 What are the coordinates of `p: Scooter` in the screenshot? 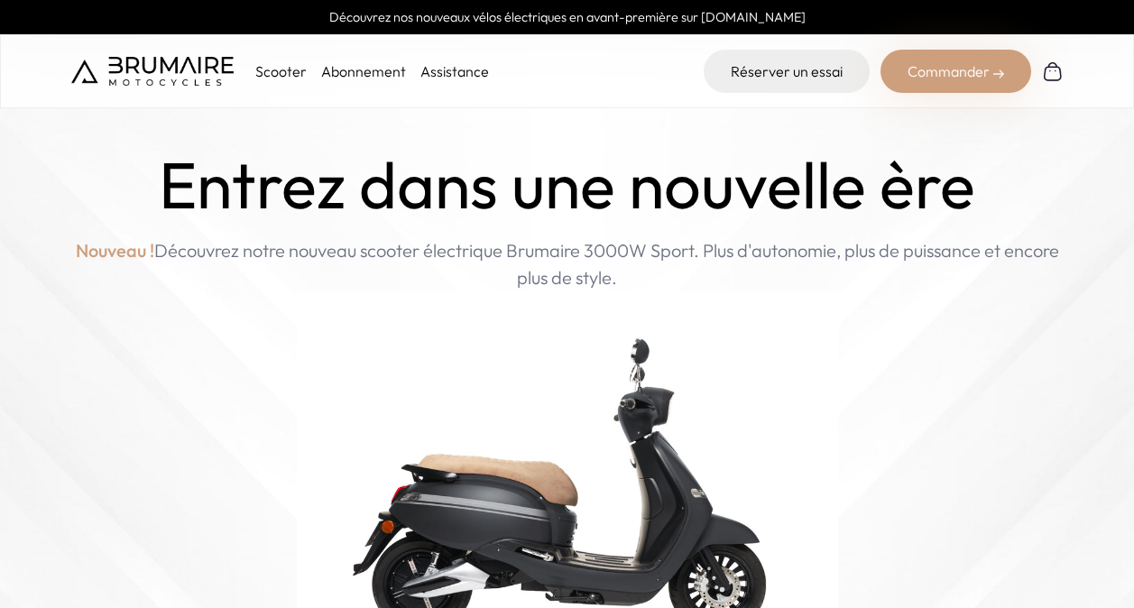 It's located at (281, 71).